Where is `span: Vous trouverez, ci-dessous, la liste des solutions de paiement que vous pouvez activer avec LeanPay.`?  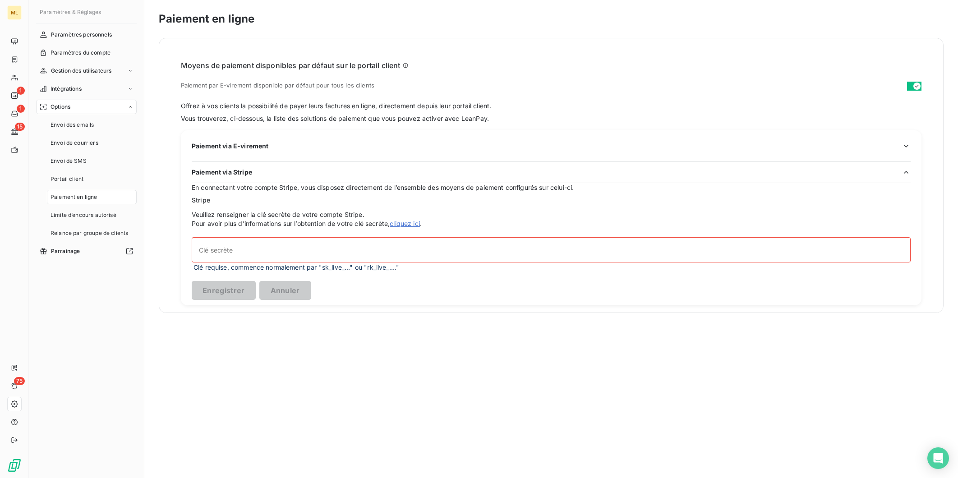
span: Vous trouverez, ci-dessous, la liste des solutions de paiement que vous pouvez activer avec LeanPay. is located at coordinates (551, 119).